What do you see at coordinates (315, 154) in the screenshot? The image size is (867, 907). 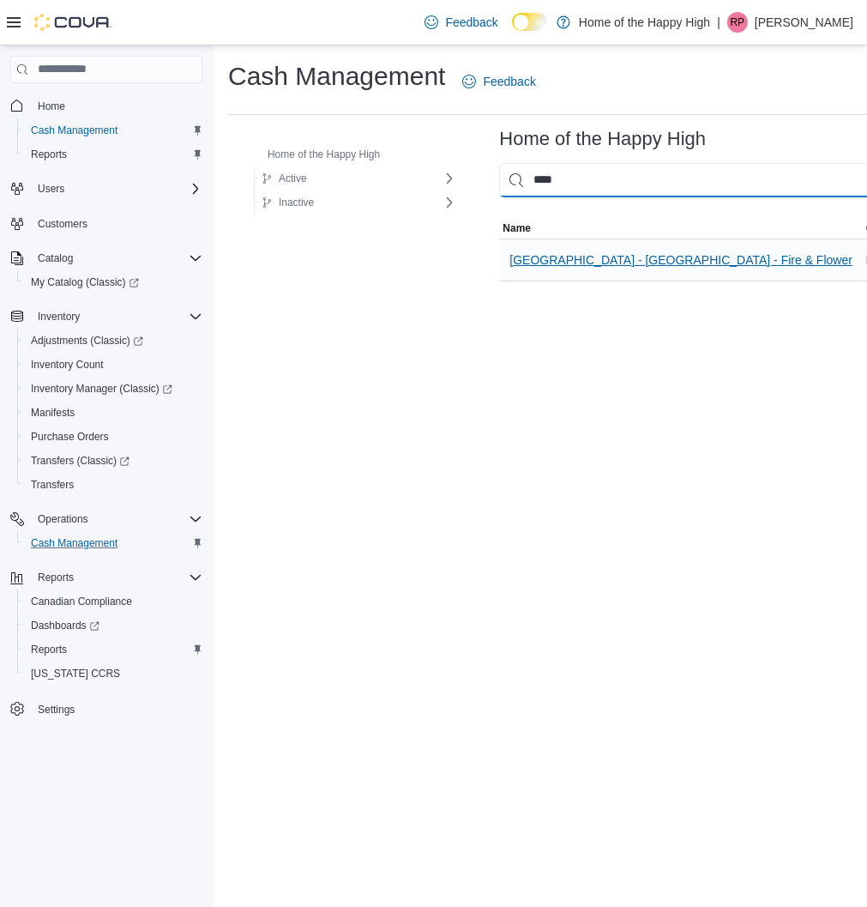 I see `button: Home of the Happy High` at bounding box center [315, 154].